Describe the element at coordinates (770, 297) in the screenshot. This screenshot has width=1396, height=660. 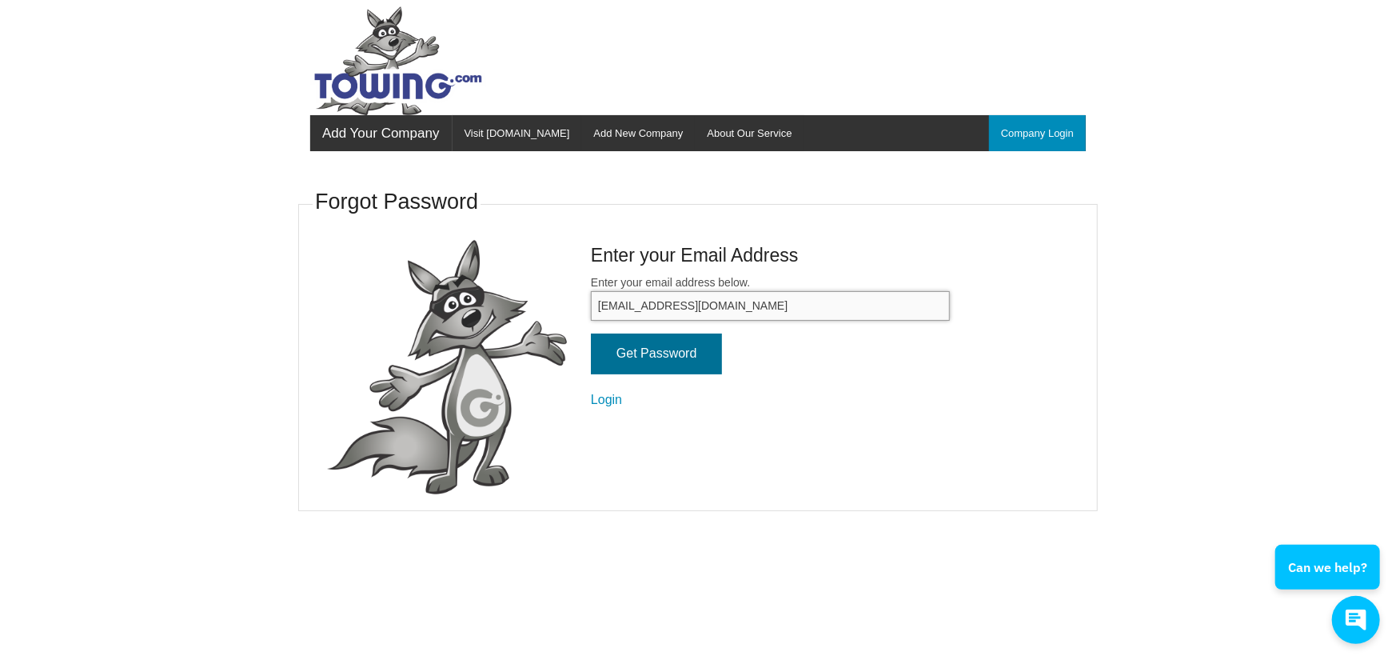
I see `label: Enter your email address below.` at that location.